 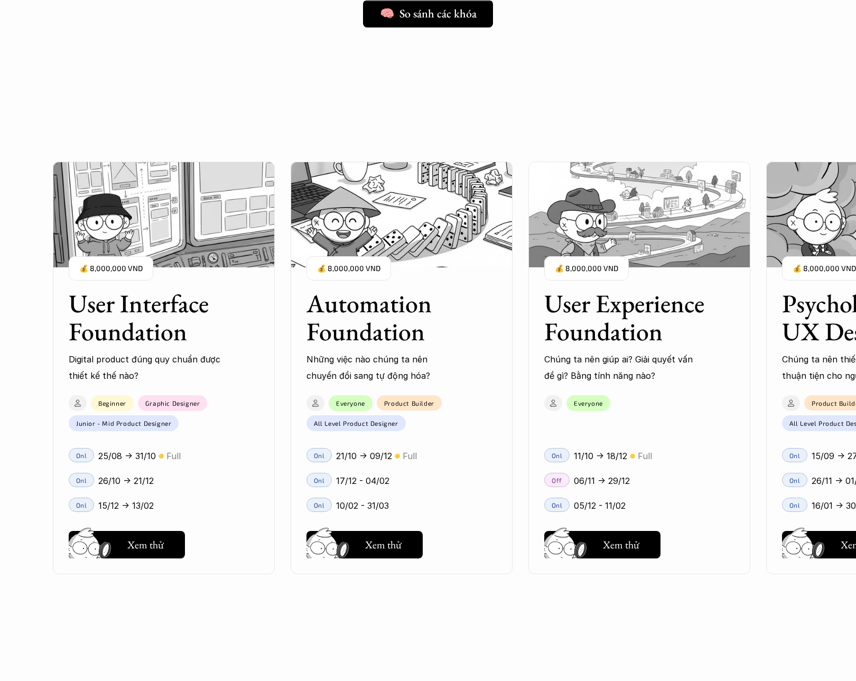 I want to click on p: Junior - Mid Product Designer, so click(x=124, y=423).